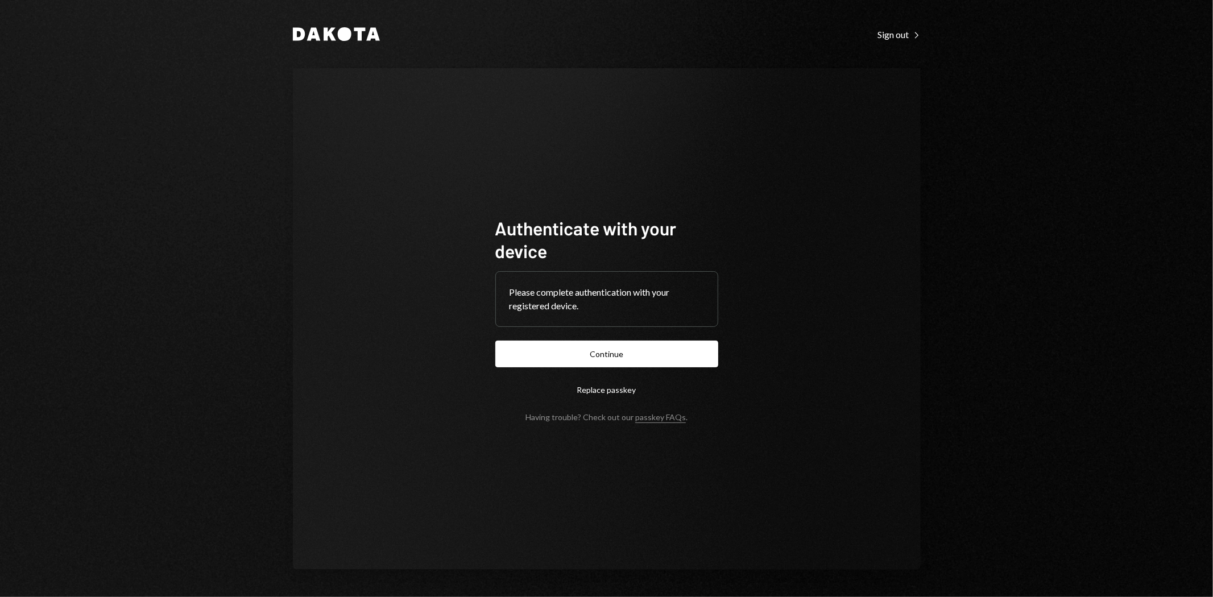  What do you see at coordinates (606, 417) in the screenshot?
I see `div: Having trouble? Check out our .` at bounding box center [606, 417].